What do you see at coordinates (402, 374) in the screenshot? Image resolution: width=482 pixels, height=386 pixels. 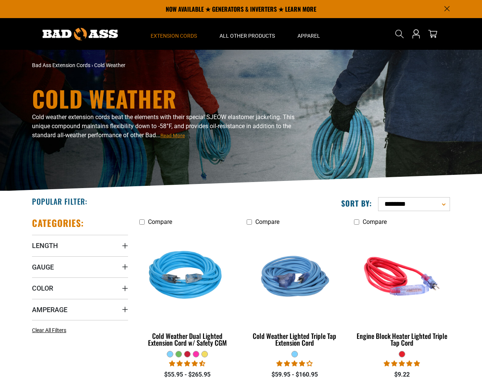 I see `div: $9.22` at bounding box center [402, 374].